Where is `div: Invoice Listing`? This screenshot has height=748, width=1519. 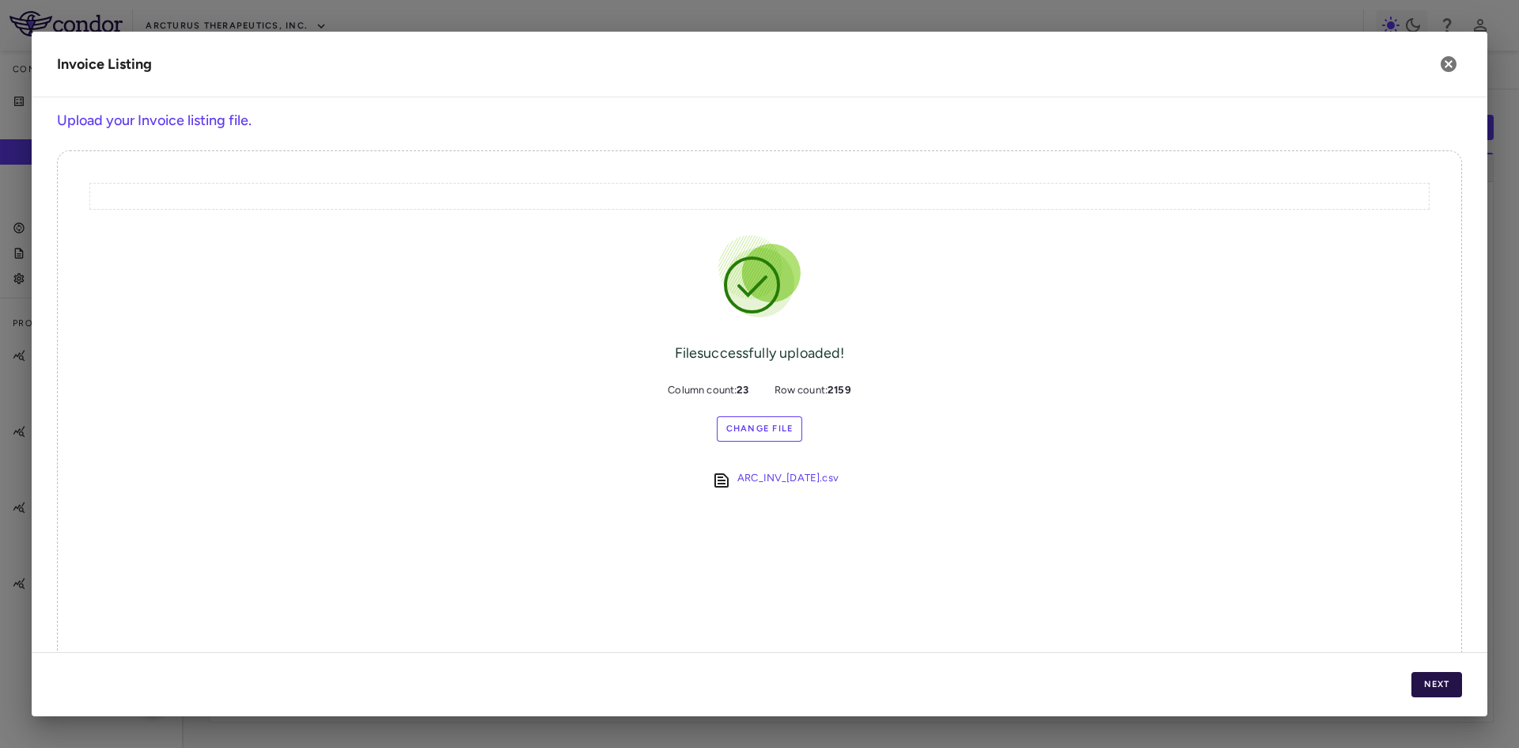
div: Invoice Listing is located at coordinates (104, 64).